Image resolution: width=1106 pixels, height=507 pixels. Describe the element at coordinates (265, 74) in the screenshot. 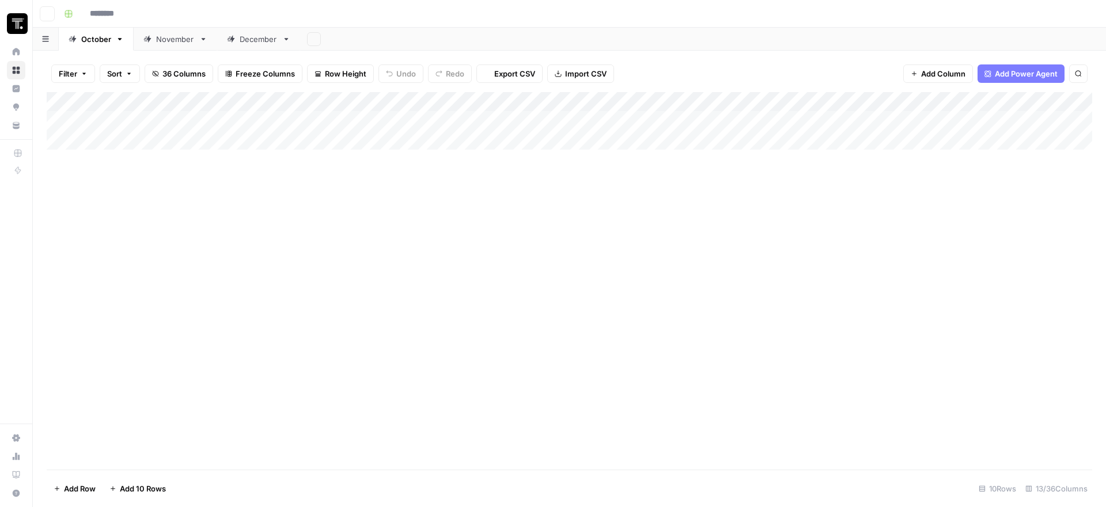

I see `span: Freeze Columns` at that location.